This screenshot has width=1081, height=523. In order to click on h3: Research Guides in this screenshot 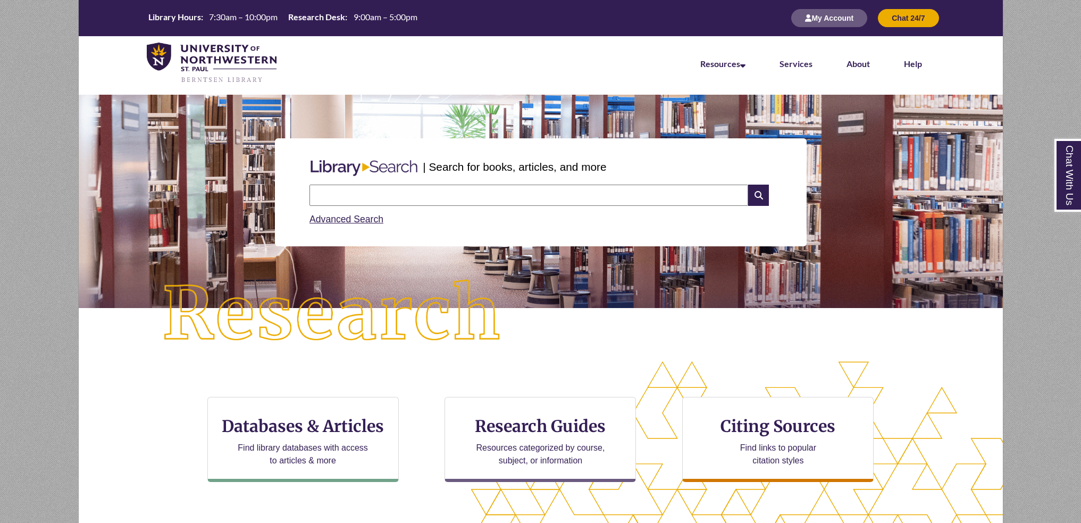, I will do `click(540, 426)`.